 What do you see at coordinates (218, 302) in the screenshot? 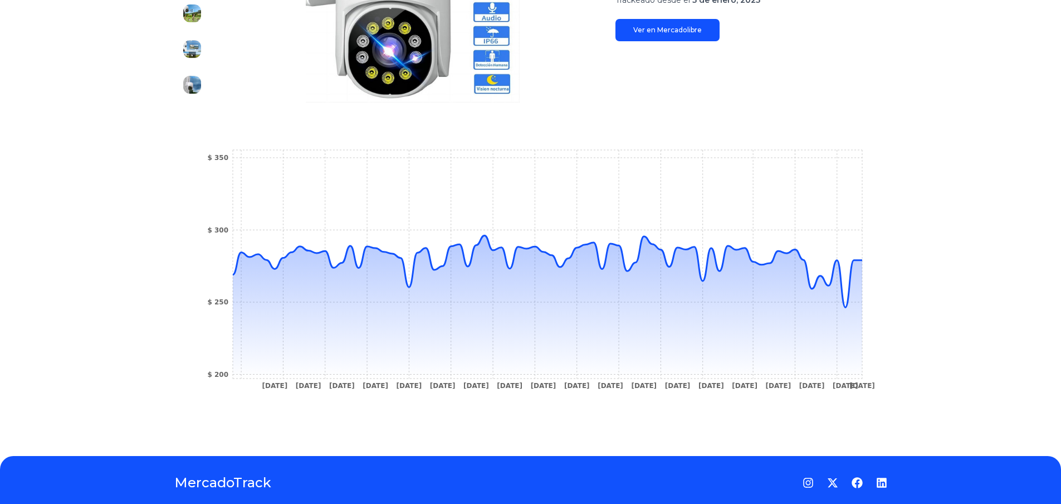
I see `tspan: $ 250` at bounding box center [218, 302].